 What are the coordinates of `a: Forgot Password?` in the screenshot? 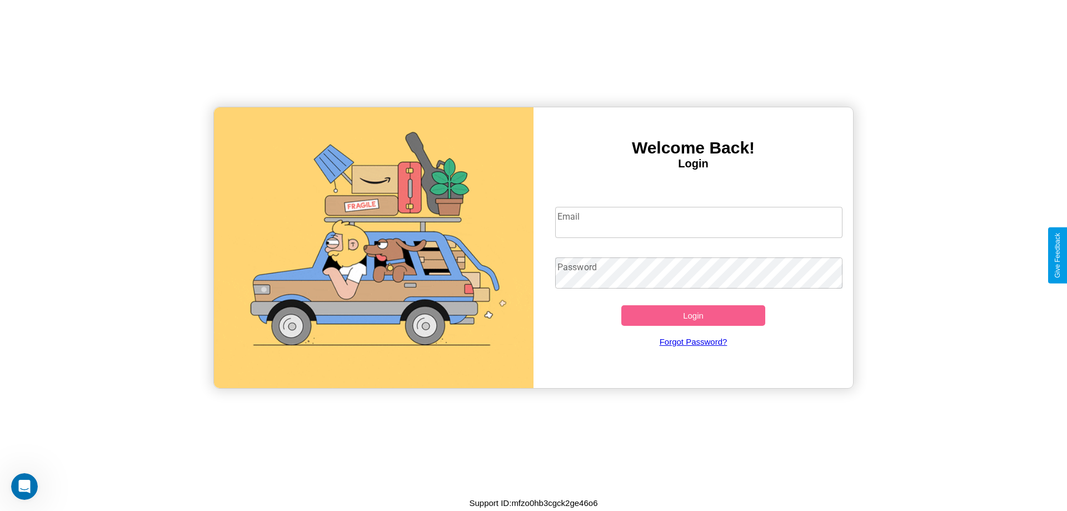 It's located at (694, 341).